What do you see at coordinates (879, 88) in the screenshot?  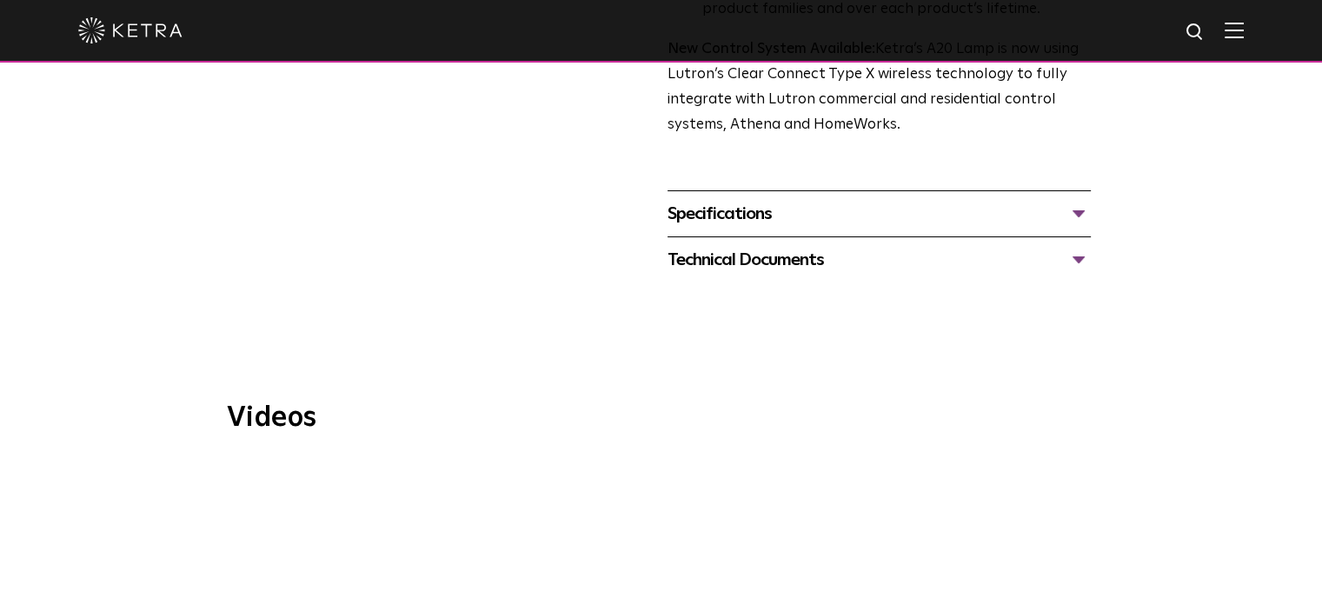 I see `p: Ketra’s A20 Lamp is now using Lutron’s Clear Connect Type X wireless technology to fully integrat...` at bounding box center [879, 88].